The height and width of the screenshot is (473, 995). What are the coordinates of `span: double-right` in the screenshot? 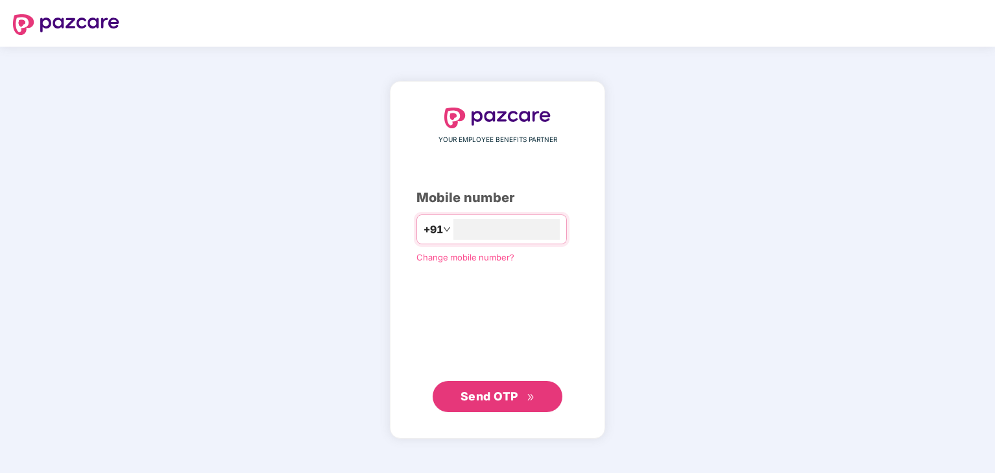 It's located at (530, 397).